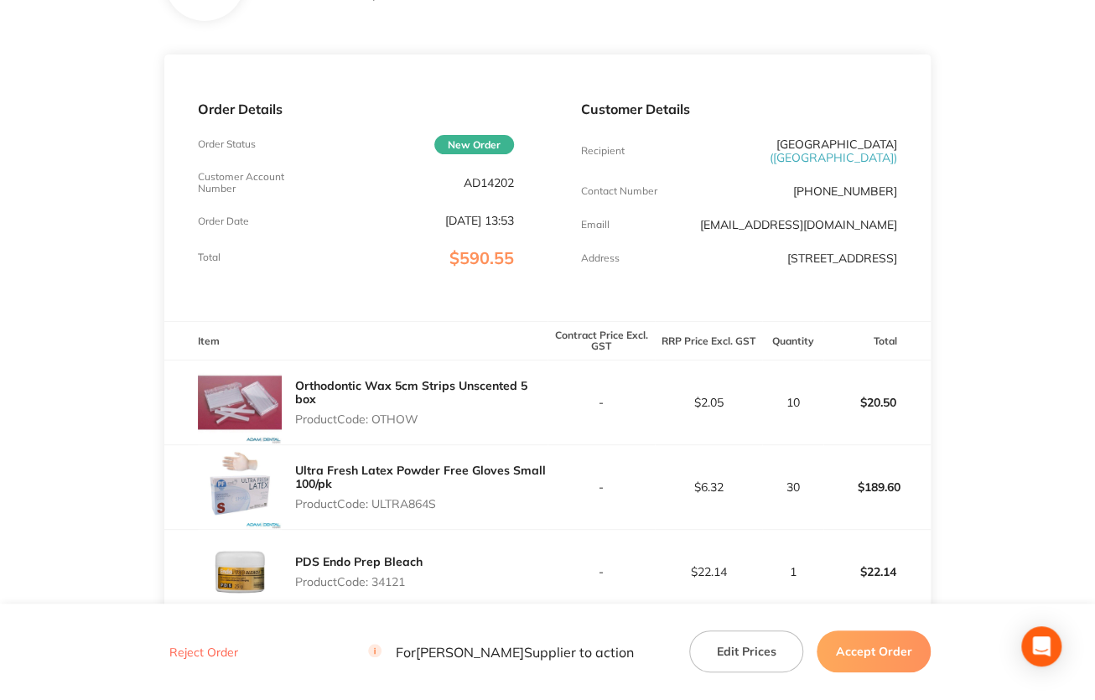 Image resolution: width=1095 pixels, height=700 pixels. What do you see at coordinates (489, 183) in the screenshot?
I see `p: AD14202` at bounding box center [489, 183].